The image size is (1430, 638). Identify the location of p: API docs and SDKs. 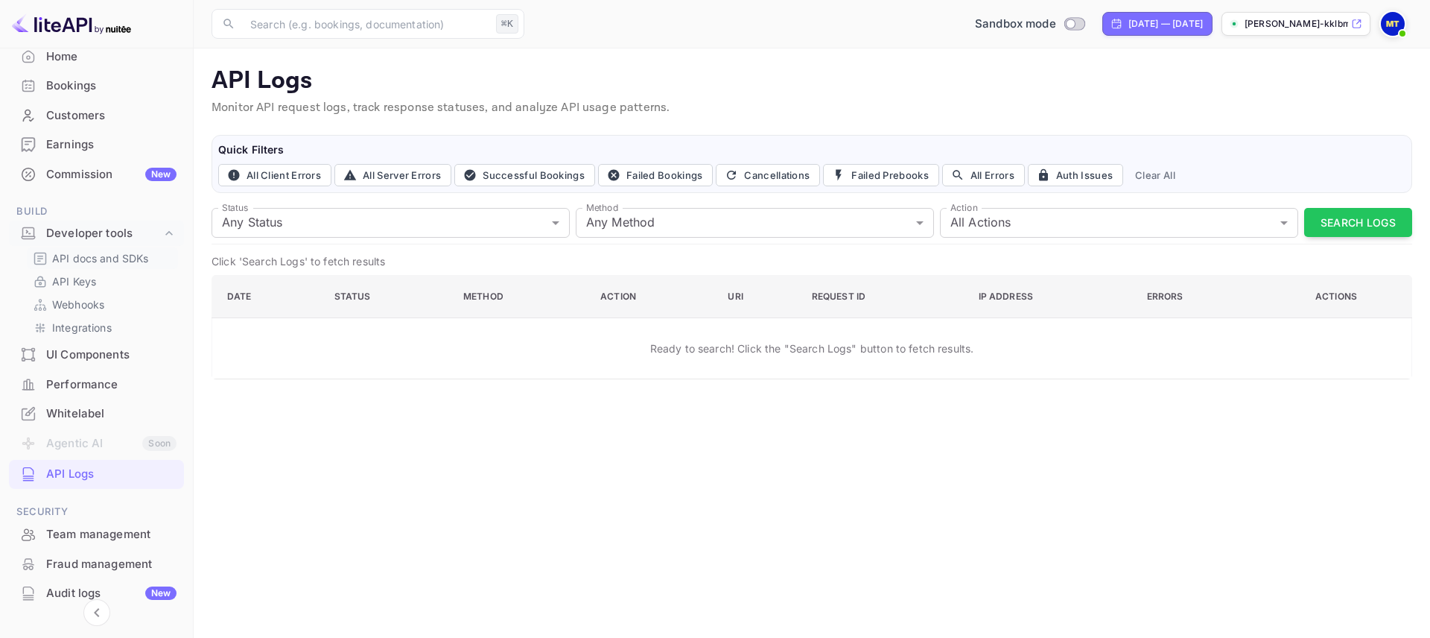
(101, 258).